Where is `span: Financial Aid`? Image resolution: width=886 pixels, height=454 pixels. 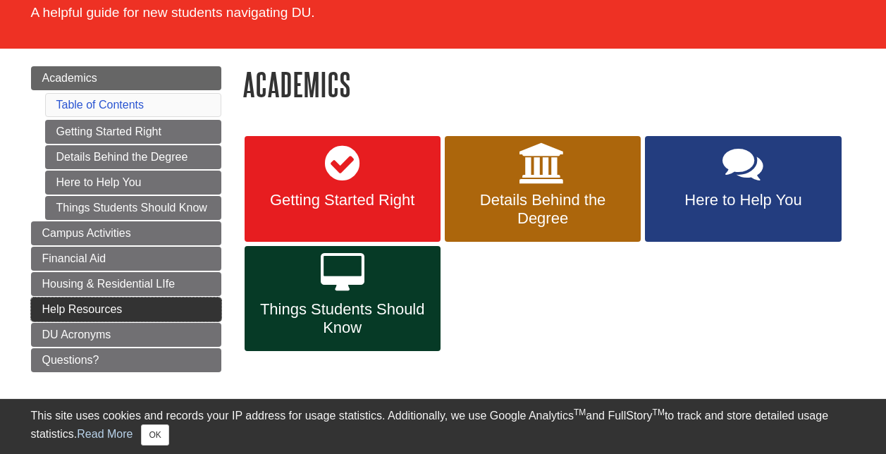 span: Financial Aid is located at coordinates (74, 258).